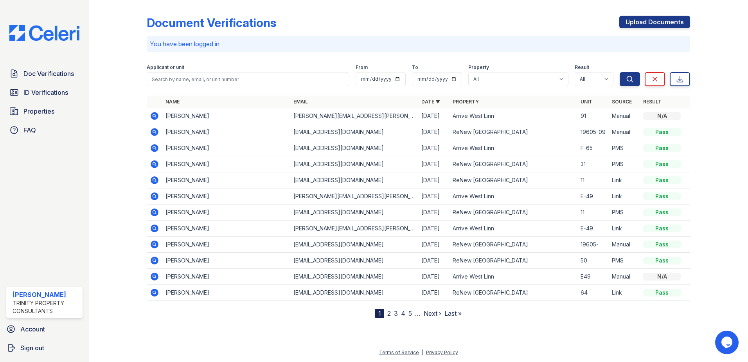 The width and height of the screenshot is (748, 362). I want to click on a: Result, so click(652, 101).